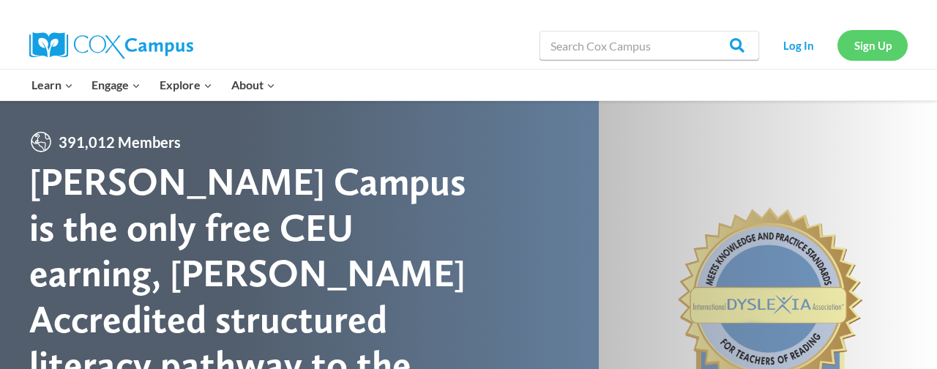  Describe the element at coordinates (111, 45) in the screenshot. I see `img: Cox Campus` at that location.